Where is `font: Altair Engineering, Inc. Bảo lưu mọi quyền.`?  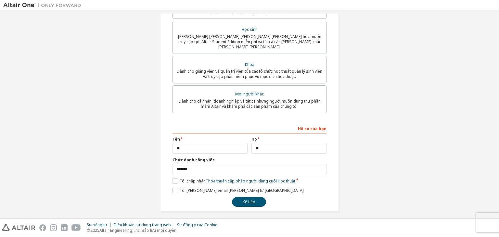
font: Altair Engineering, Inc. Bảo lưu mọi quyền. is located at coordinates (138, 230).